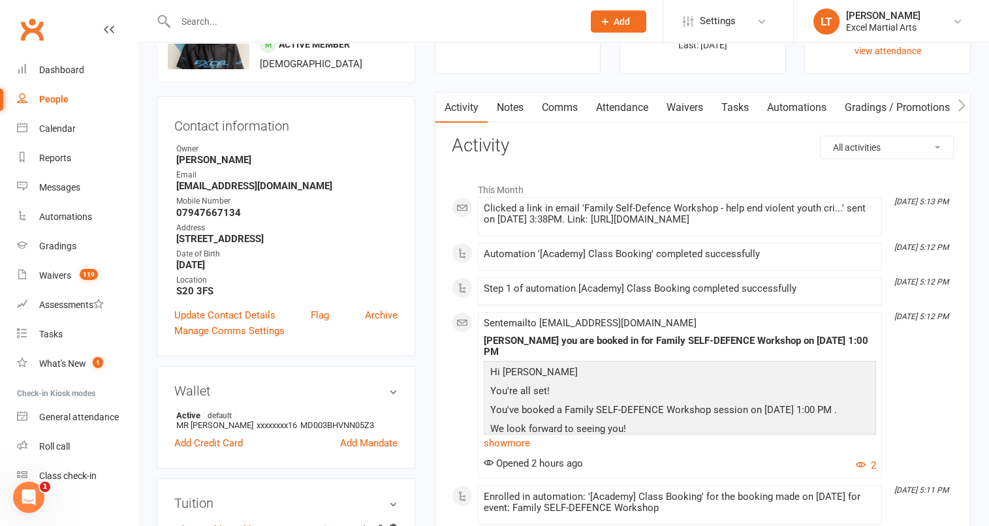 The image size is (989, 526). I want to click on a: Archive, so click(381, 315).